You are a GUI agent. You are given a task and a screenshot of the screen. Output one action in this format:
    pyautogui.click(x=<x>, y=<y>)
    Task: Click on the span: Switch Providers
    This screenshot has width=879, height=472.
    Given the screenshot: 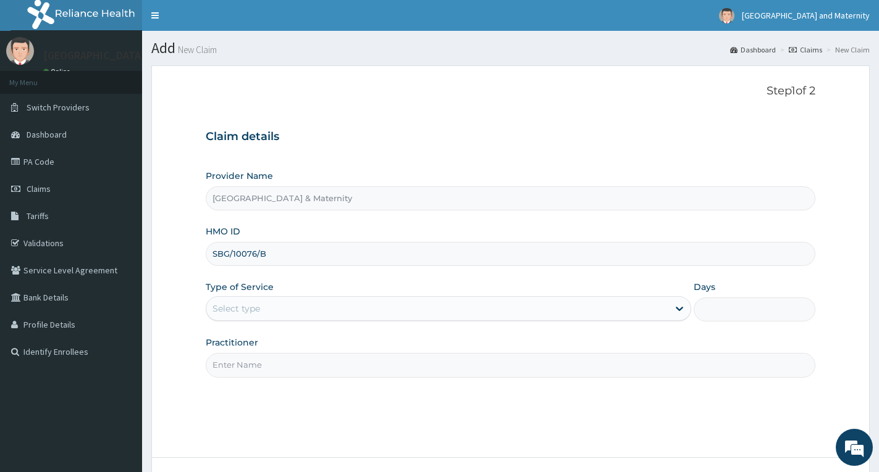 What is the action you would take?
    pyautogui.click(x=58, y=107)
    